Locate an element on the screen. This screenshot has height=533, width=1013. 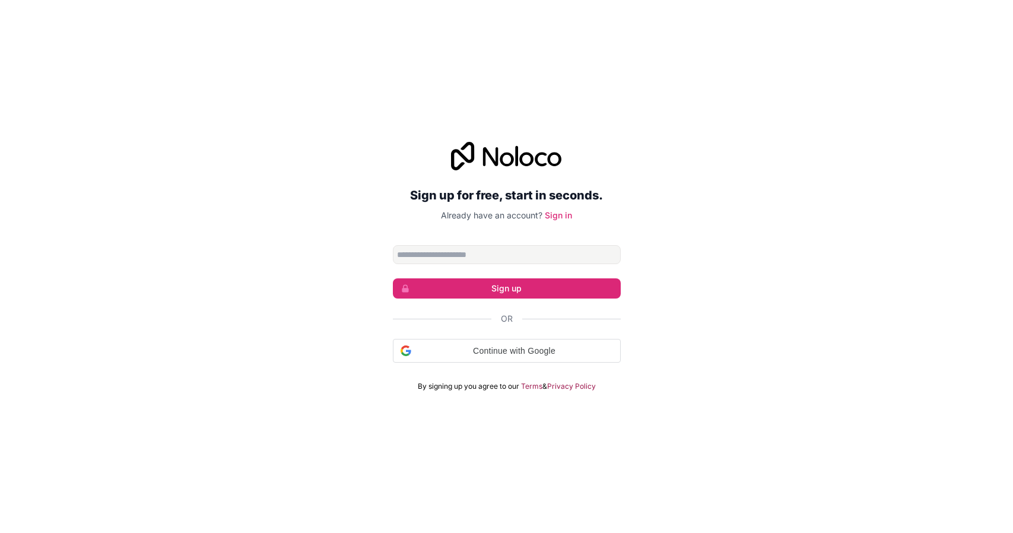
input: Email address is located at coordinates (507, 255).